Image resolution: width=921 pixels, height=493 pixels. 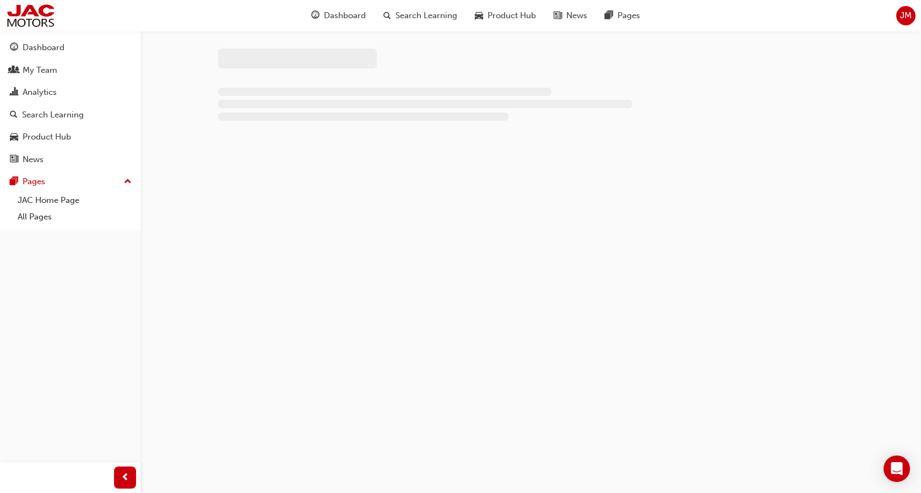 What do you see at coordinates (420, 15) in the screenshot?
I see `a: search-iconSearch Learning` at bounding box center [420, 15].